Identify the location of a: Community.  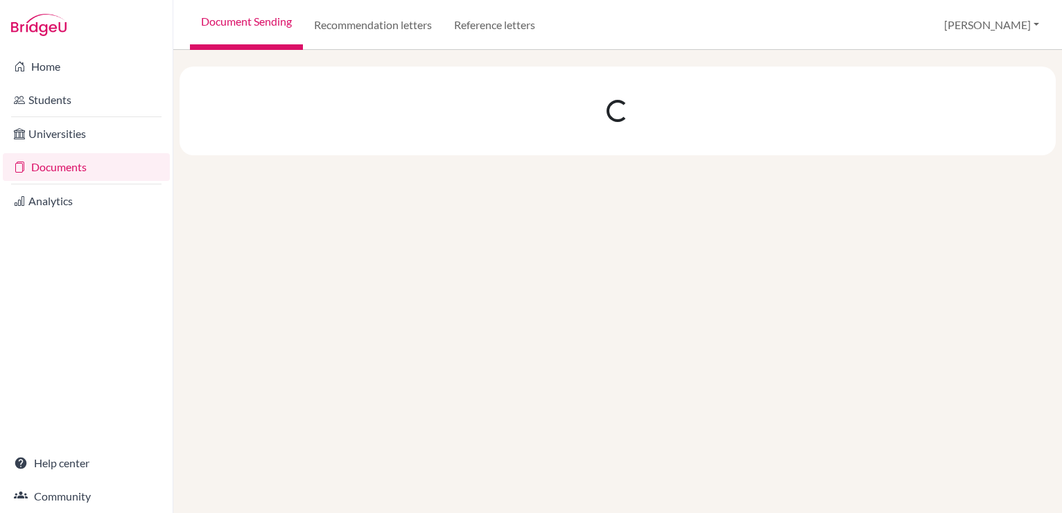
(86, 496).